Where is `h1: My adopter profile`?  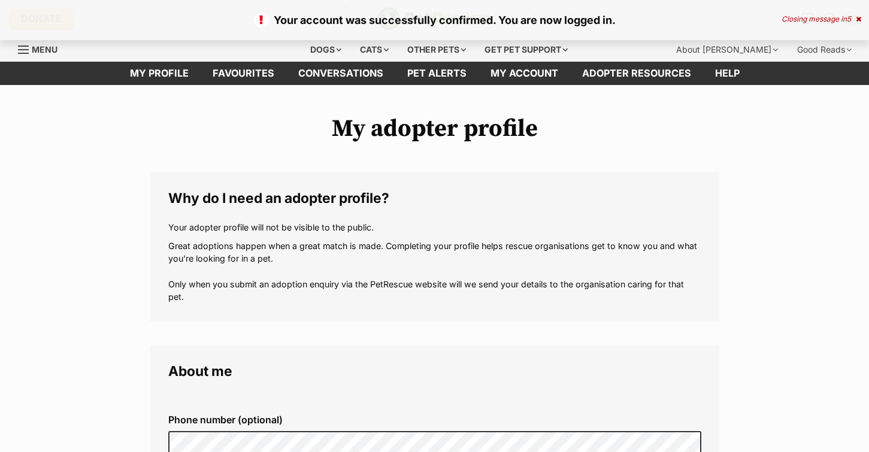
h1: My adopter profile is located at coordinates (435, 129).